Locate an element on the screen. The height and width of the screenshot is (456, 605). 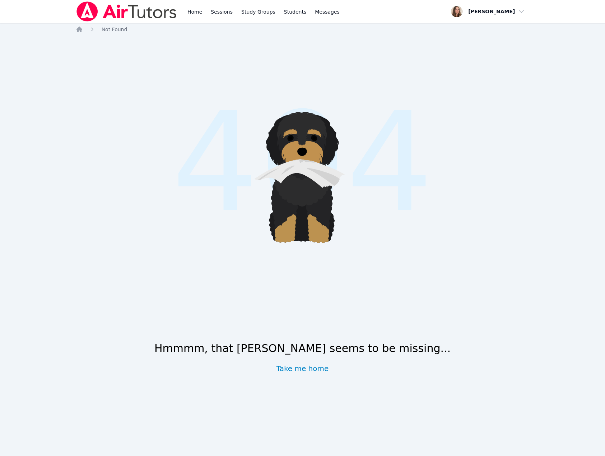
span: Messages is located at coordinates (327, 12).